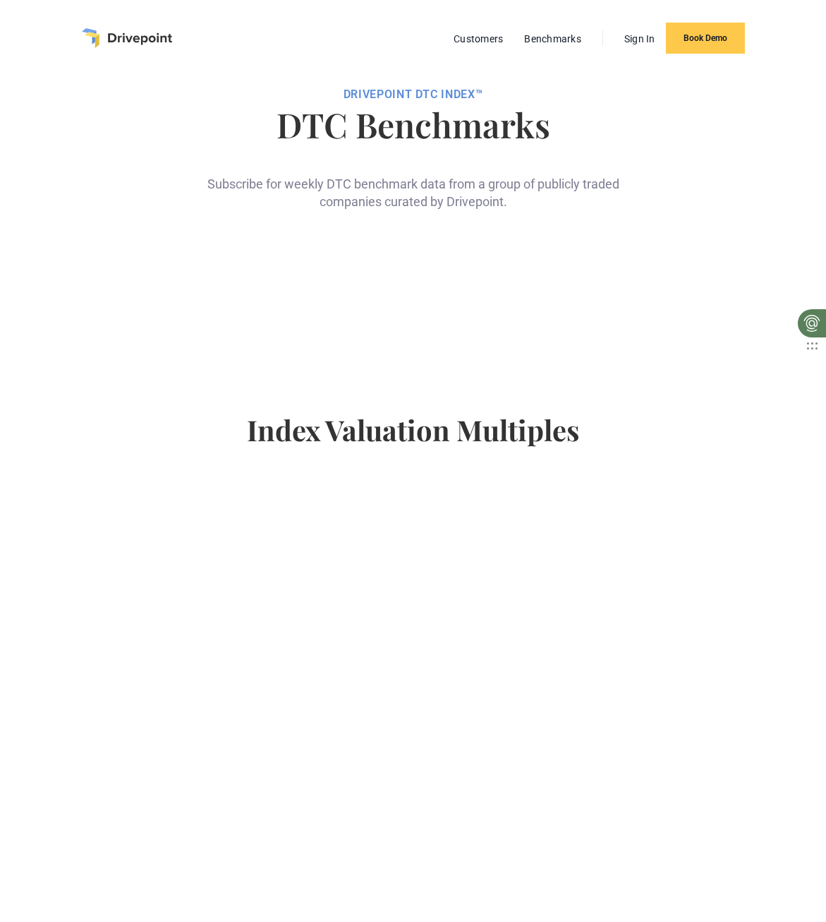  I want to click on a: Customers, so click(478, 39).